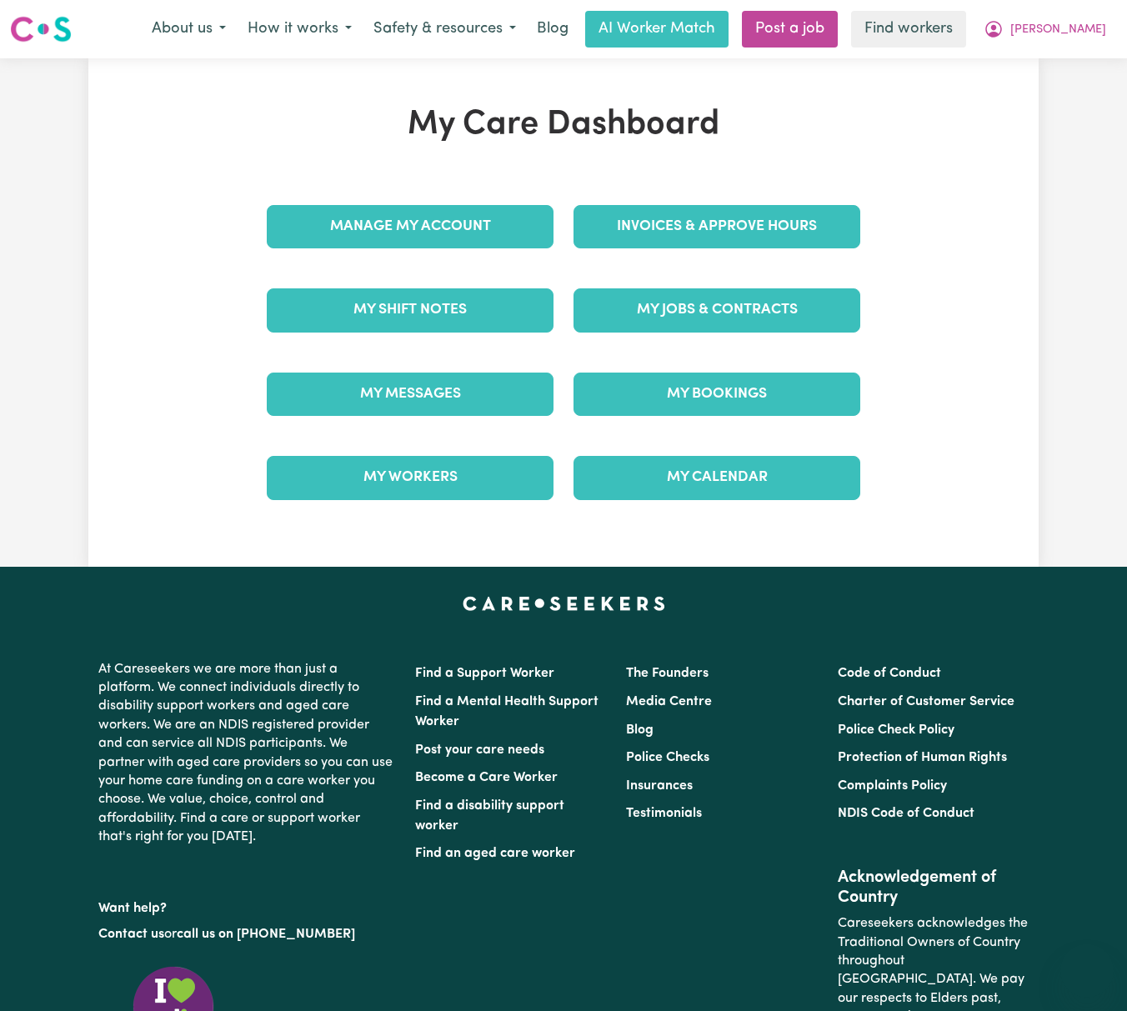 The width and height of the screenshot is (1127, 1011). Describe the element at coordinates (563, 603) in the screenshot. I see `a: Careseekers home page` at that location.